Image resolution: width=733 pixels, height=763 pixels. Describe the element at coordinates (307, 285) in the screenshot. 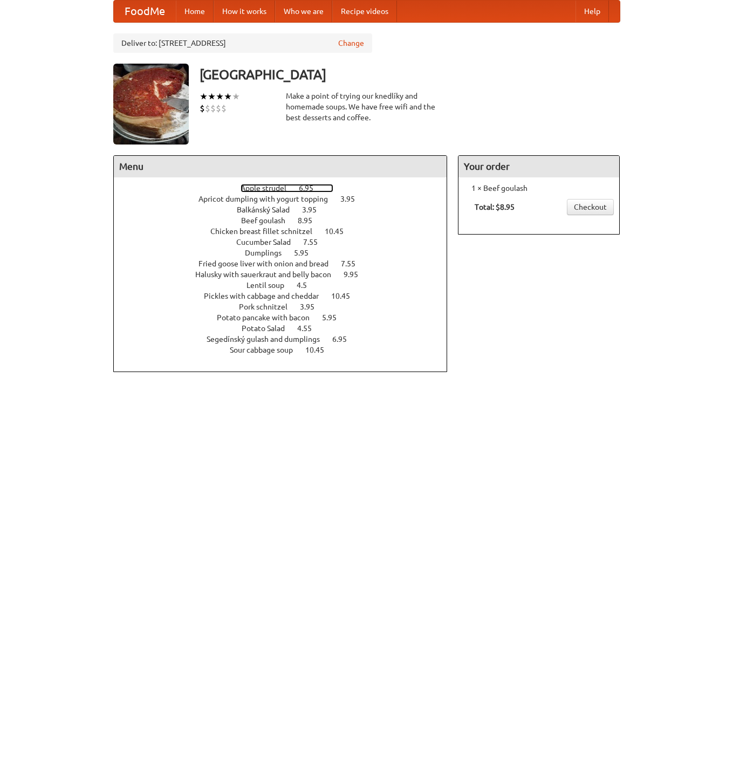

I see `span: 4.5` at that location.